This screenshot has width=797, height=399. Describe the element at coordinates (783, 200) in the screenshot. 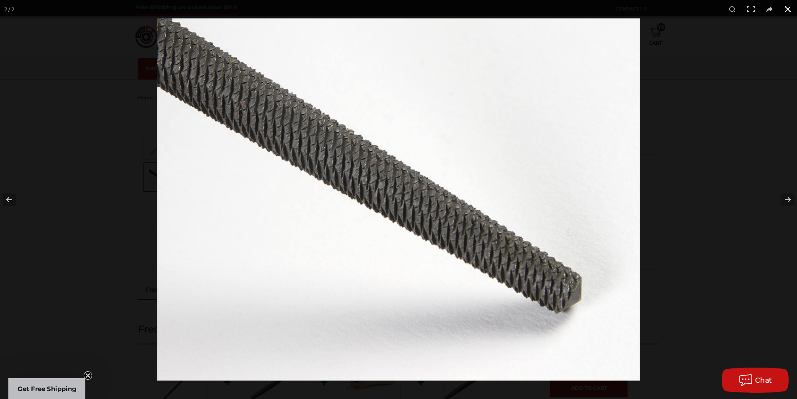

I see `button: Next (arrow right)` at that location.